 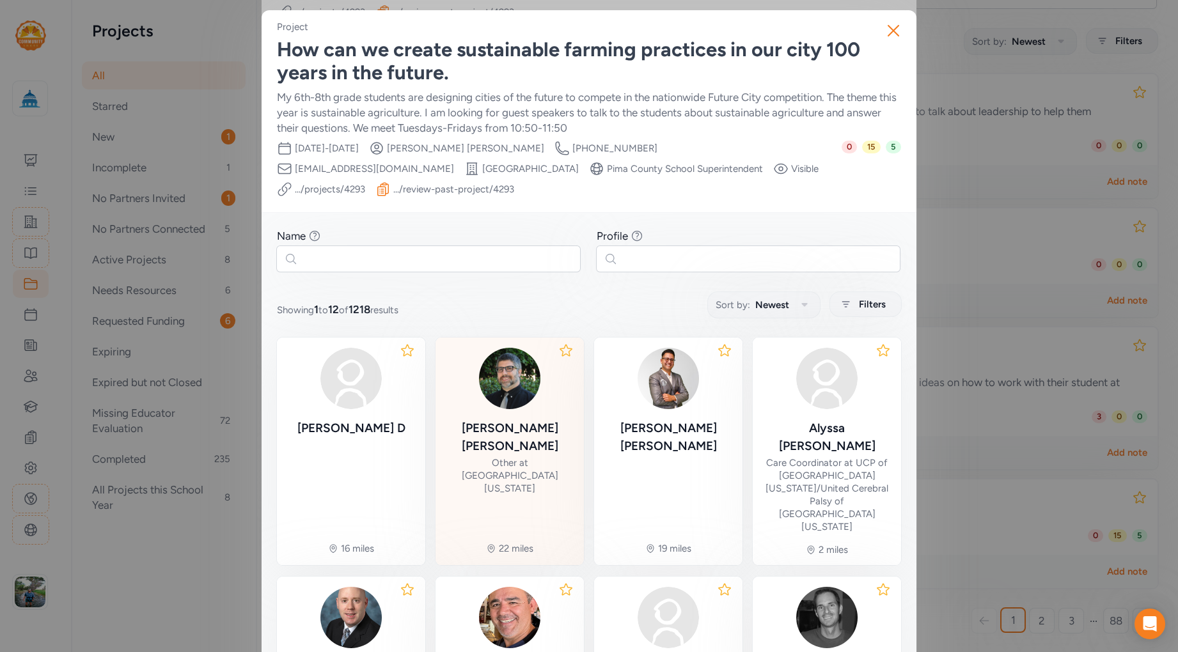 I want to click on img: Mou2w2GRMGQxxhyqxgbS, so click(x=351, y=618).